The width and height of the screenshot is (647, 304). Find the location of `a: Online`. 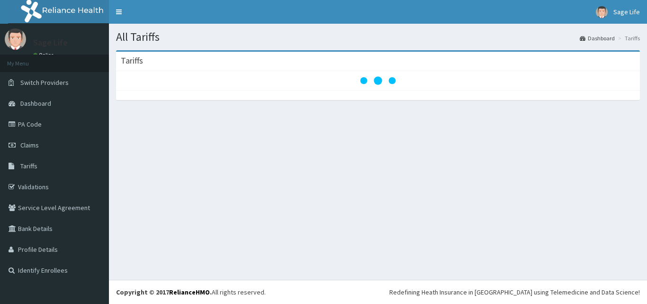

a: Online is located at coordinates (45, 55).